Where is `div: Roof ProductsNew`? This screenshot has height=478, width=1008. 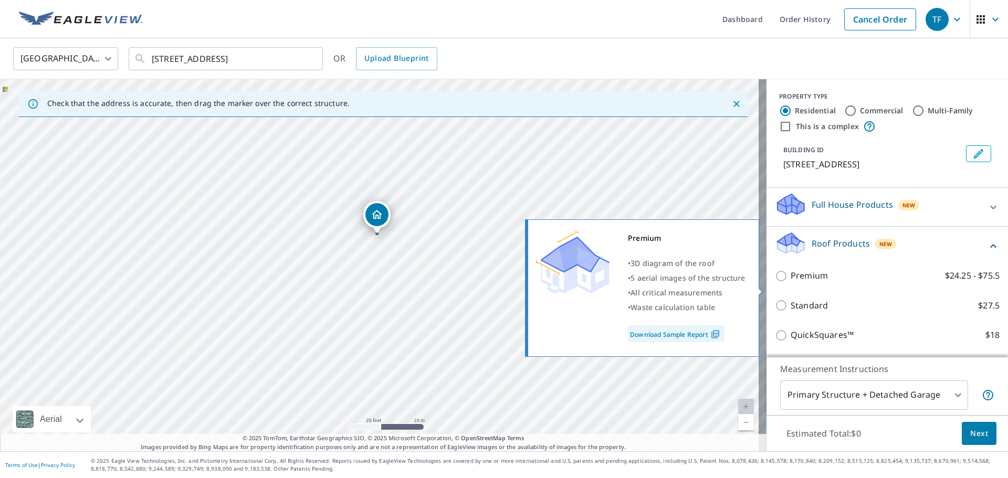
div: Roof ProductsNew is located at coordinates (887, 246).